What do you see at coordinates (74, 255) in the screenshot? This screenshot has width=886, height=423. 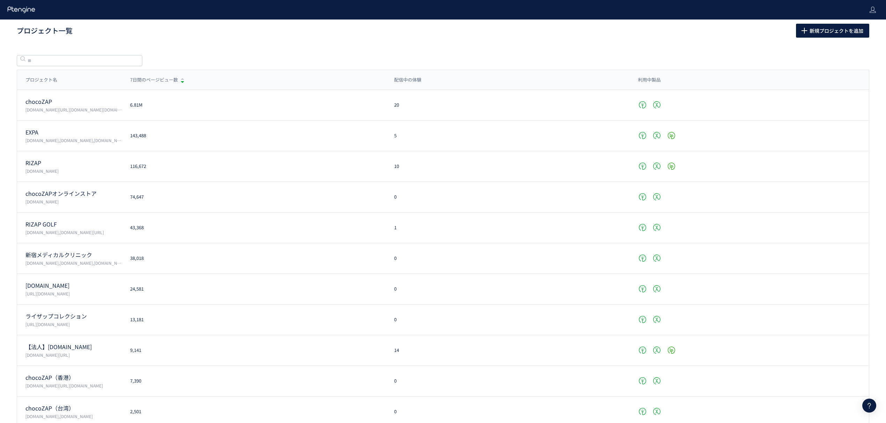 I see `p: 新宿メディカルクリニック` at bounding box center [74, 255].